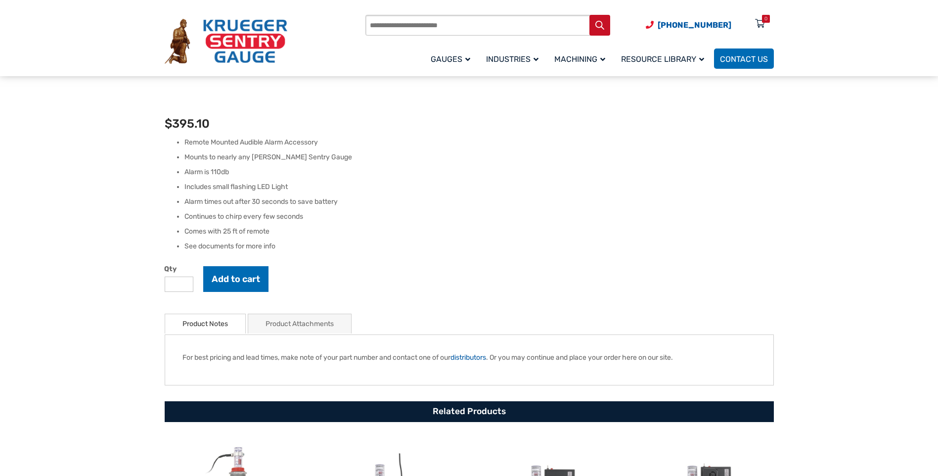 This screenshot has width=938, height=476. Describe the element at coordinates (469, 411) in the screenshot. I see `h2: Related Products` at that location.